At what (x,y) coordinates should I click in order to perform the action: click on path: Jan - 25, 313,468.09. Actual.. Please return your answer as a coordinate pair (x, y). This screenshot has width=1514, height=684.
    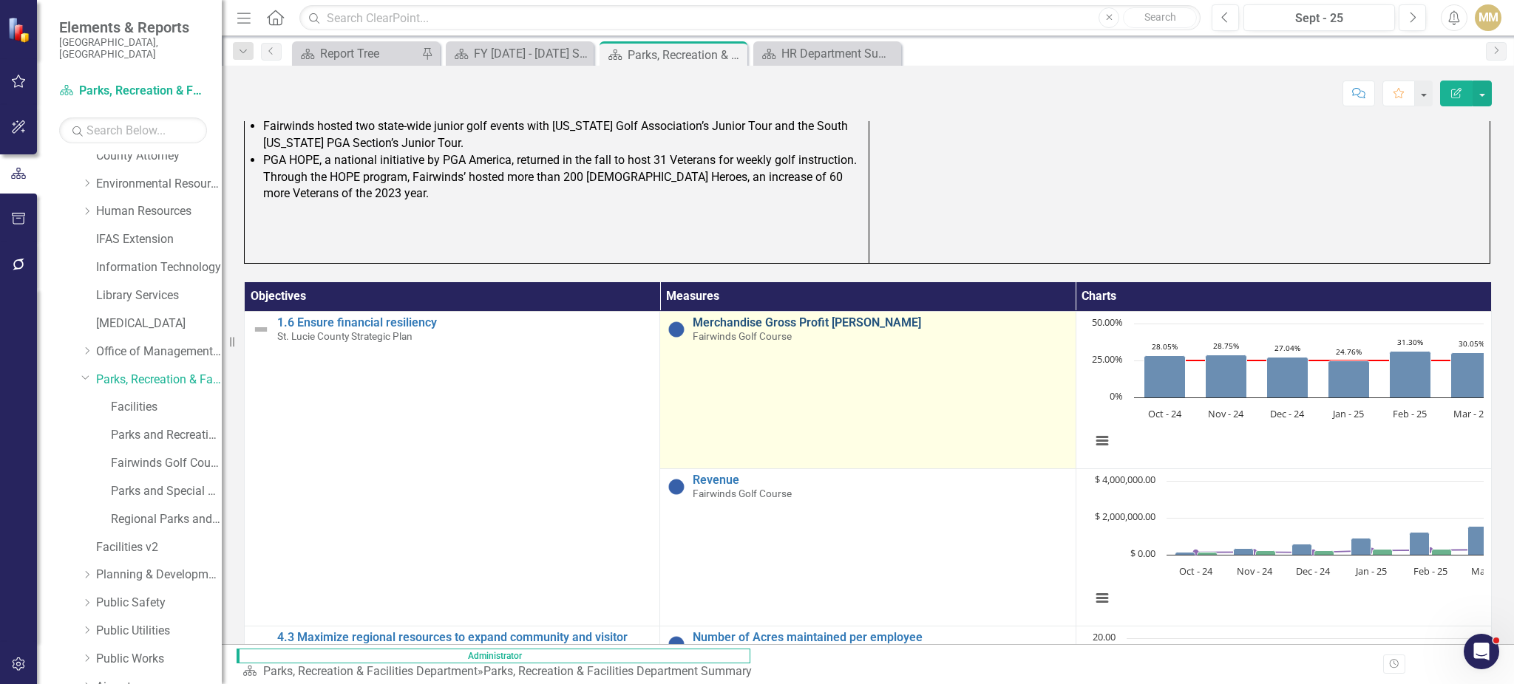
    Looking at the image, I should click on (1381, 553).